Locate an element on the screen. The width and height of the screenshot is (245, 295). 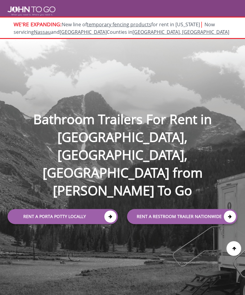
span: Now servicing and Counties in is located at coordinates (121, 28).